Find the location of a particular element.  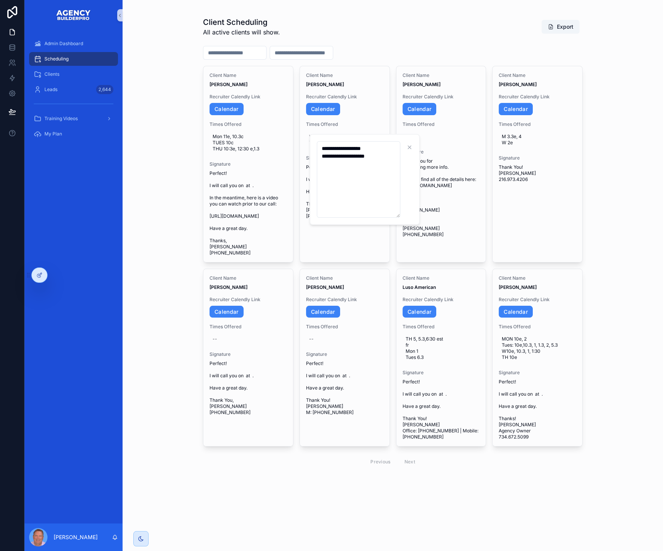

a: Clients is located at coordinates (74, 74).